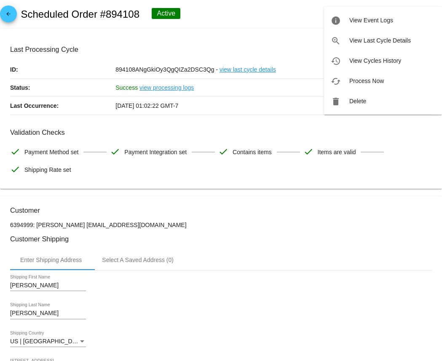  Describe the element at coordinates (336, 102) in the screenshot. I see `mat-icon: delete` at that location.